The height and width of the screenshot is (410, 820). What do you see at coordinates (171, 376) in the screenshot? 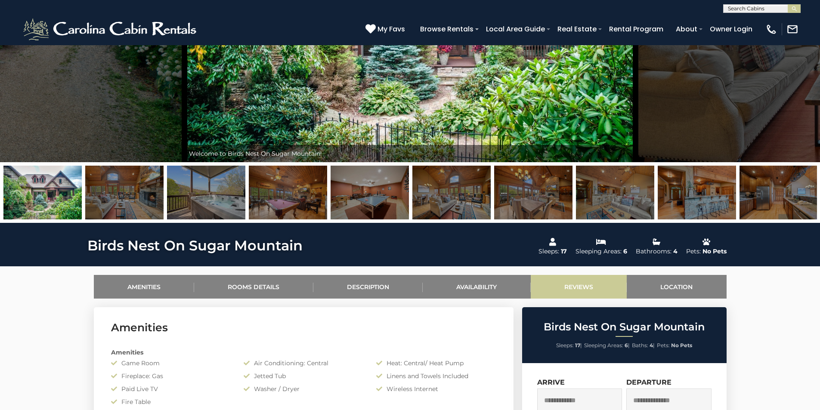
I see `div: Fireplace: Gas` at bounding box center [171, 376].